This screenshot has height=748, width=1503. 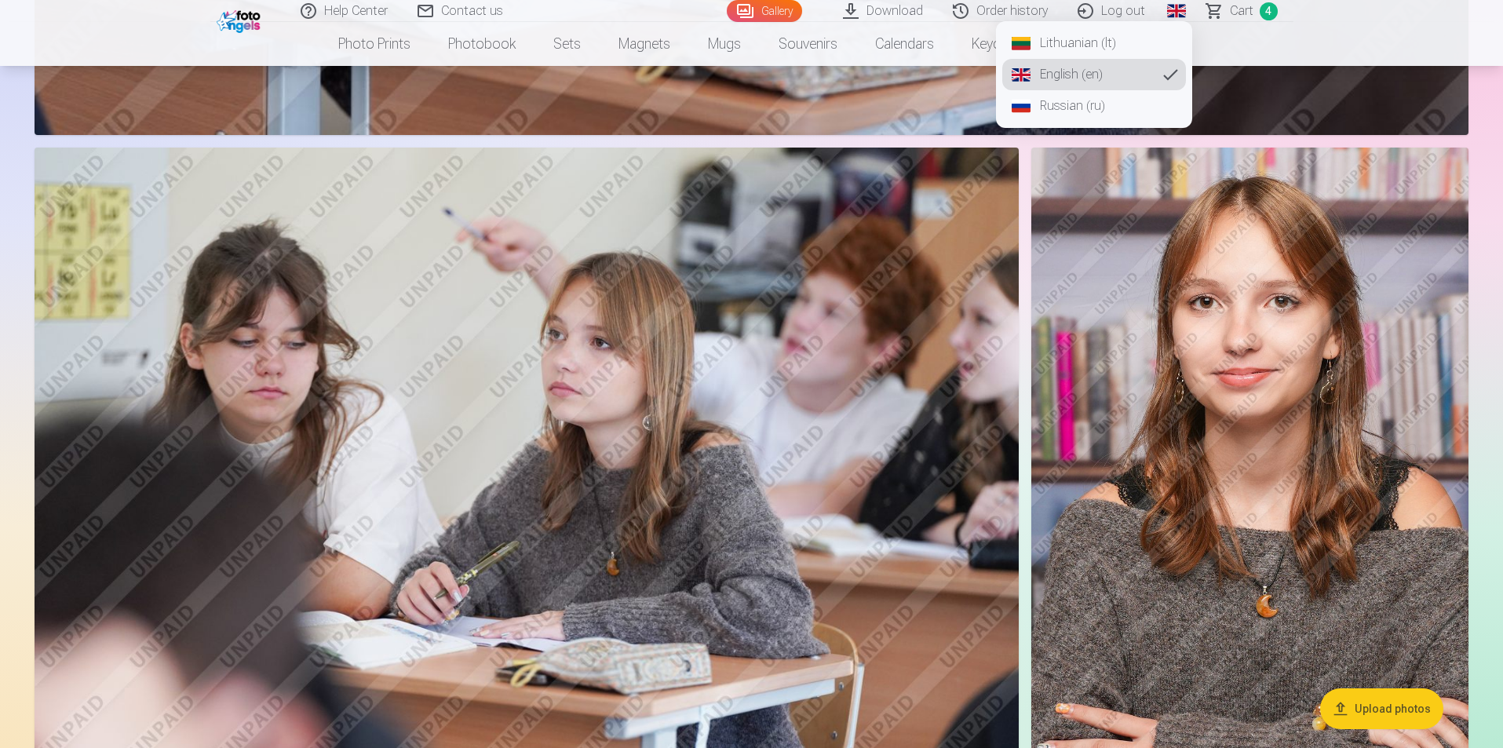 What do you see at coordinates (1242, 11) in the screenshot?
I see `span: Сart` at bounding box center [1242, 11].